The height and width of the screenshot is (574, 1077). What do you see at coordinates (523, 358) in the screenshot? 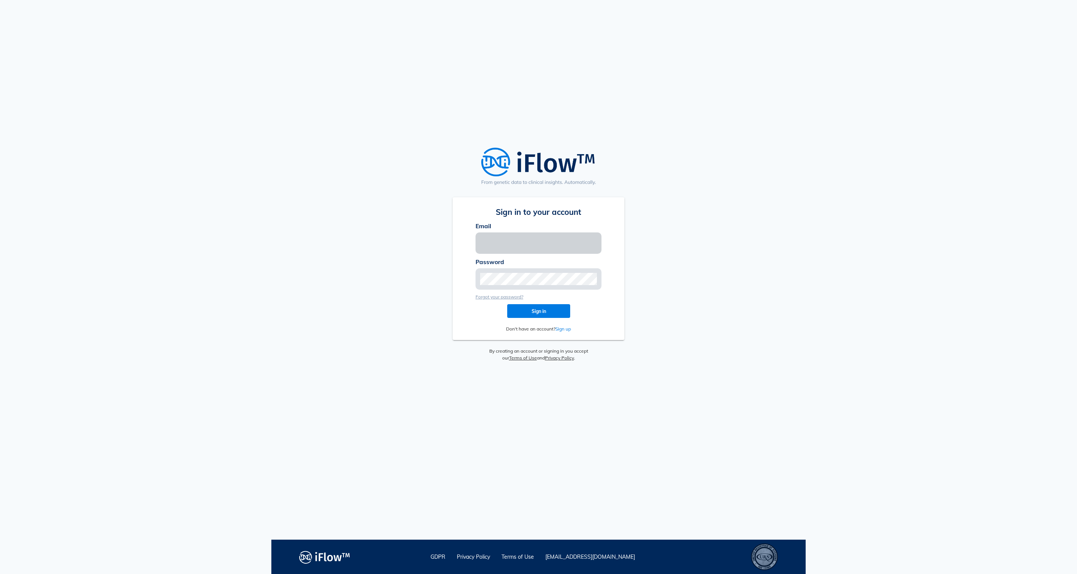
I see `u: Terms of Use` at bounding box center [523, 358].